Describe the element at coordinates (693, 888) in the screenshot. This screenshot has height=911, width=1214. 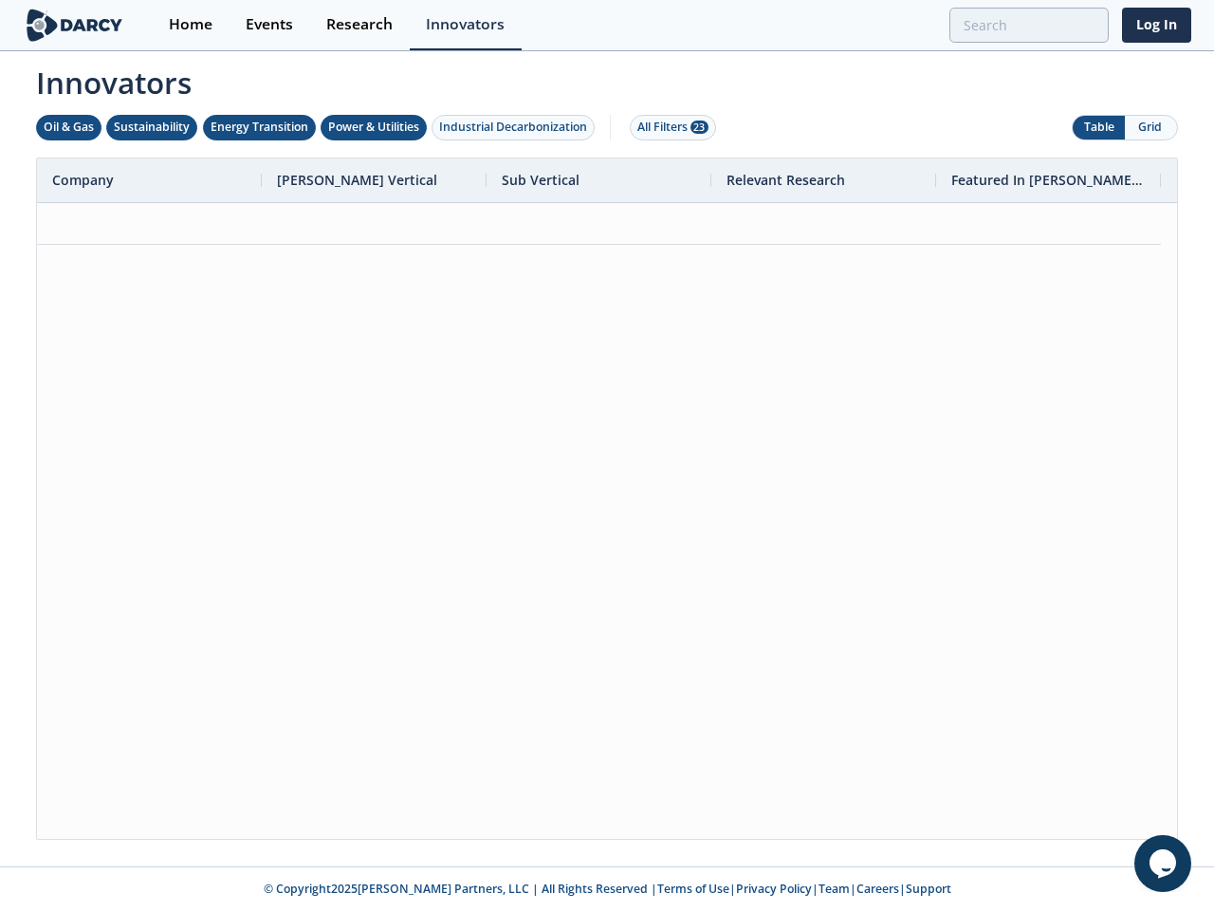
I see `a: Terms of Use` at that location.